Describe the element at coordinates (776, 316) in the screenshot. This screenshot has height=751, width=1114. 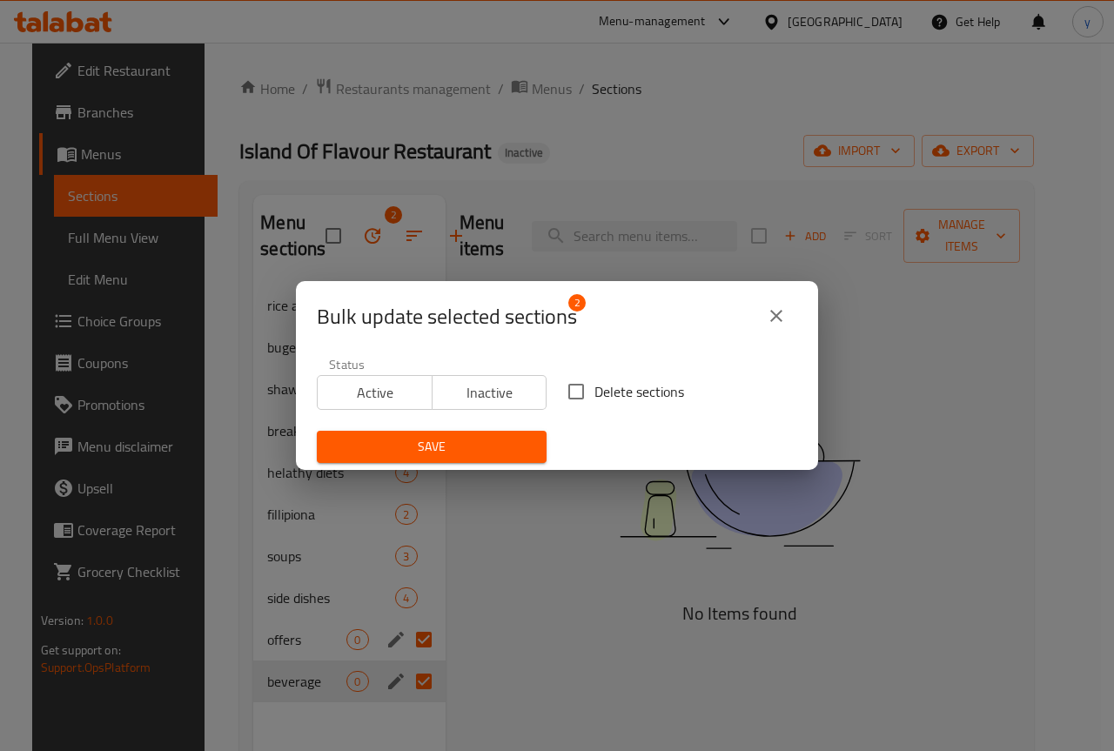
I see `button: close` at that location.